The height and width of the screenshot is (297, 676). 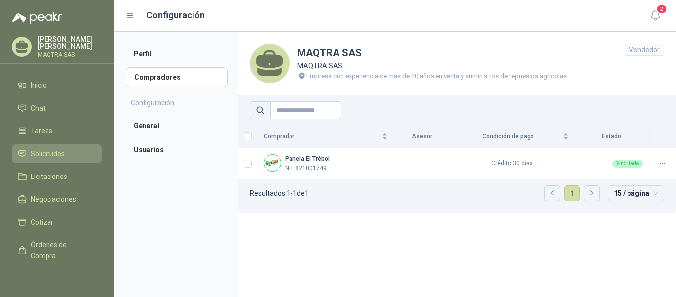 I want to click on h1: Configuración, so click(x=176, y=15).